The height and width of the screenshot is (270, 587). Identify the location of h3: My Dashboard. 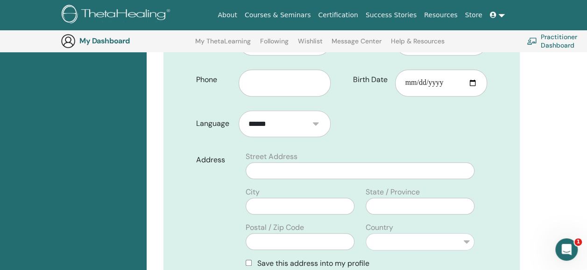
(126, 41).